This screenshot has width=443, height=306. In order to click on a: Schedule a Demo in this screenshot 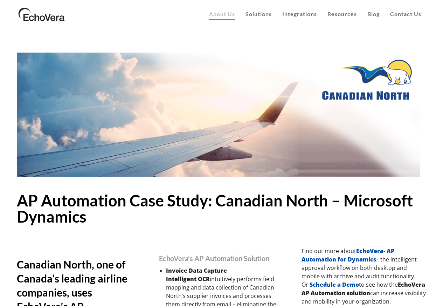, I will do `click(334, 285)`.